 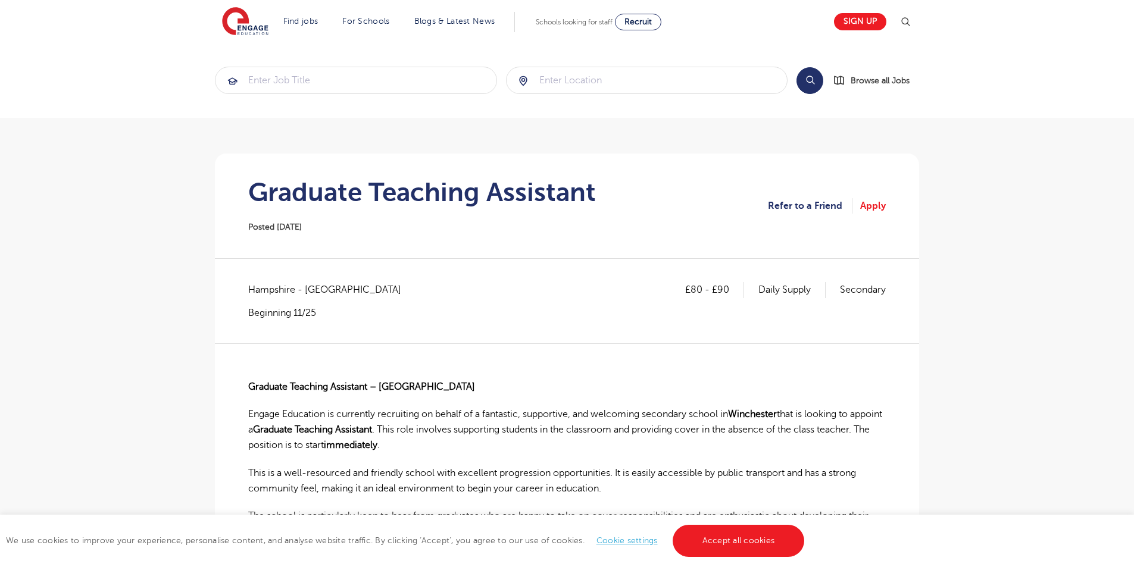 I want to click on span: Browse all Jobs, so click(x=880, y=80).